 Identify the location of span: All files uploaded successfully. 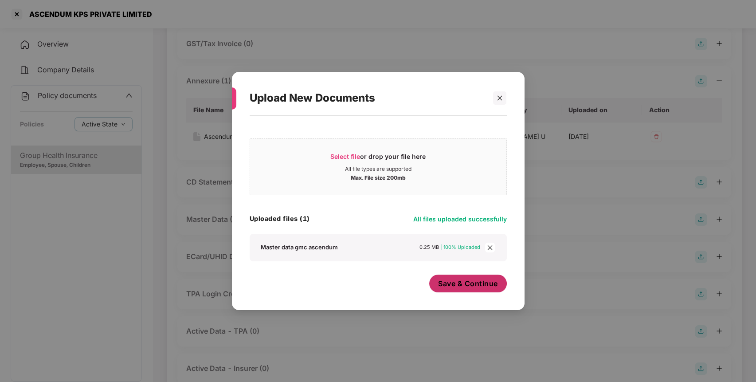
(460, 219).